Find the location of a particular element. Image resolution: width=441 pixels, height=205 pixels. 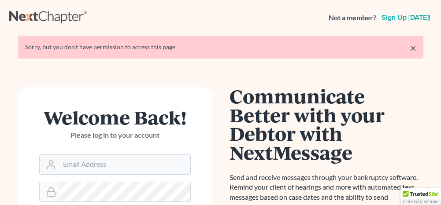

h1: Welcome Back! is located at coordinates (115, 117).